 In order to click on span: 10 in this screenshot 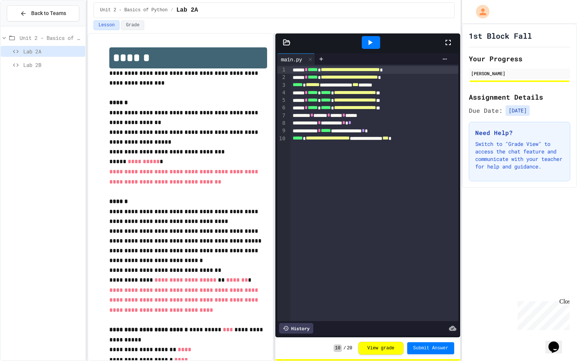, I will do `click(338, 348)`.